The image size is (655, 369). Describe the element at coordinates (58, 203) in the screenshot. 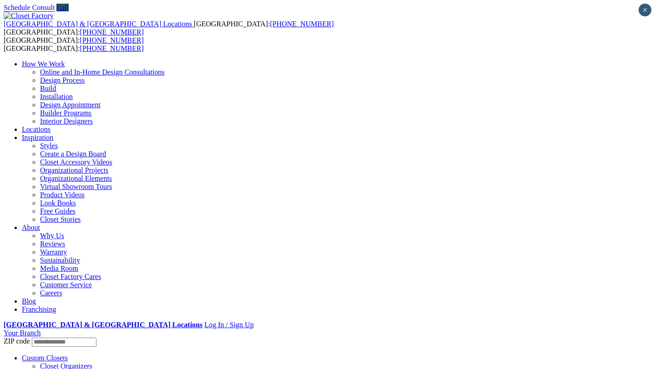

I see `a: Look Books` at that location.